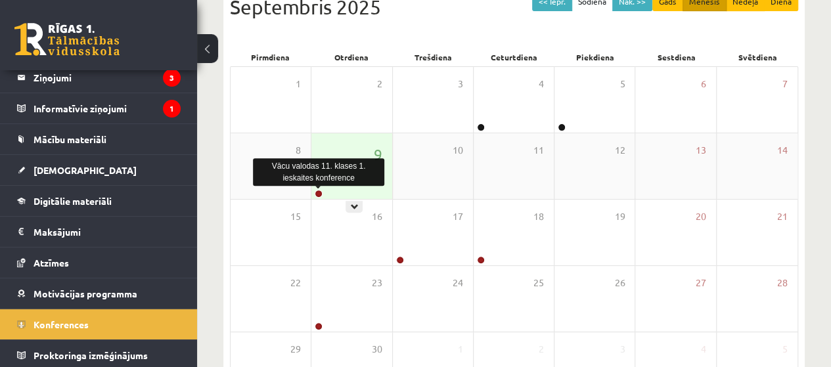  What do you see at coordinates (458, 151) in the screenshot?
I see `span: 10` at bounding box center [458, 151].